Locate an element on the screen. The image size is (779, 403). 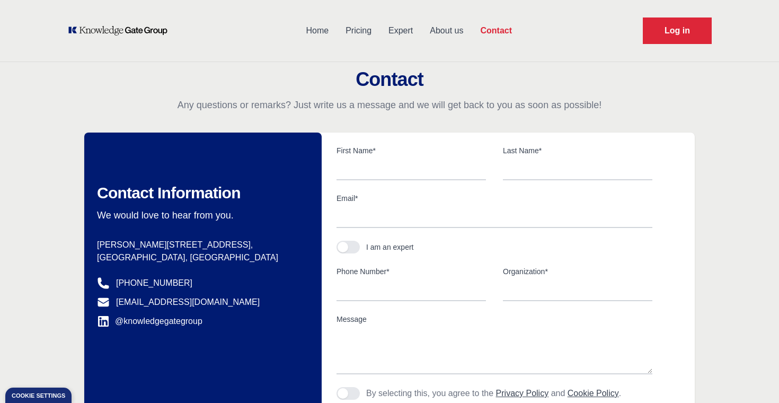
a: Request Demo is located at coordinates (677, 31).